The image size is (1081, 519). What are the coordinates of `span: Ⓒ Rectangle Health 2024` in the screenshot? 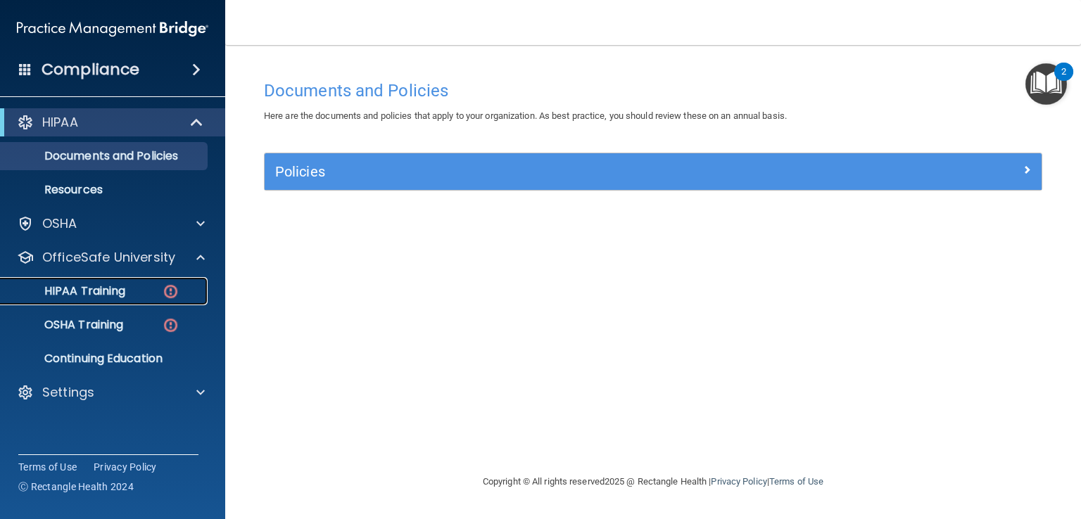 It's located at (76, 487).